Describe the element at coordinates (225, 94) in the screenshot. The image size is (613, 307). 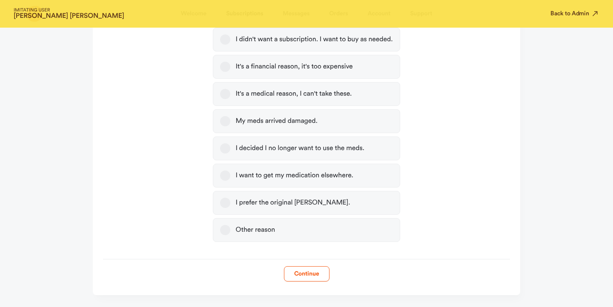
I see `button: It's a medical reason, I can't take these.` at that location.